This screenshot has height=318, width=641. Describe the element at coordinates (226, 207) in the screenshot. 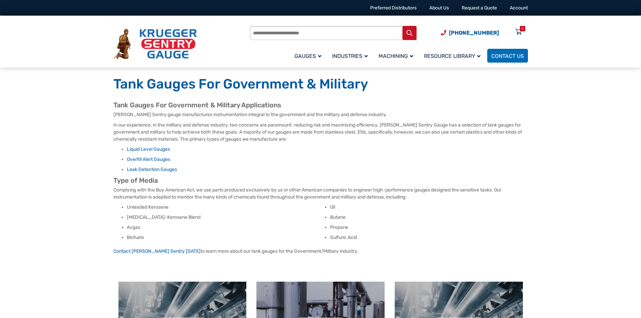

I see `li: Unleaded Kerosene` at that location.